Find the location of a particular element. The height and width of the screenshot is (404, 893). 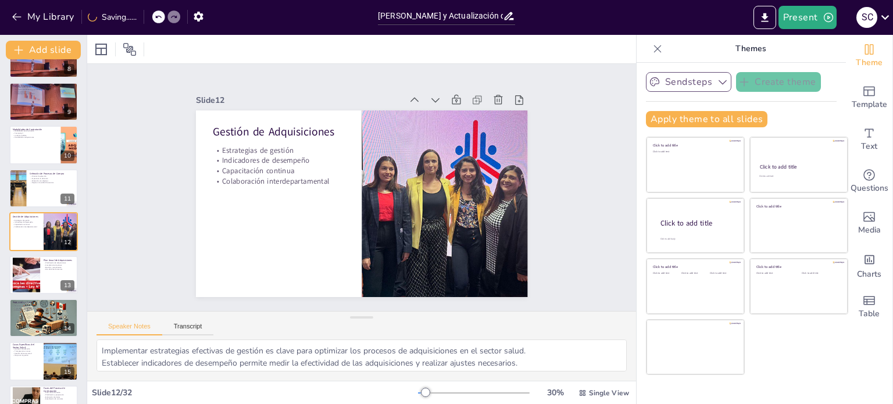

div: 10 is located at coordinates (44, 145).